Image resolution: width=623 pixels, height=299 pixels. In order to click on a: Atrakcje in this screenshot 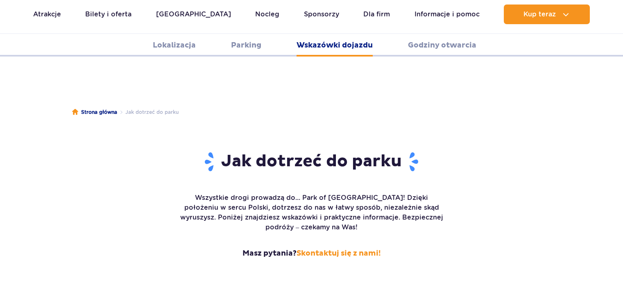, I will do `click(47, 14)`.